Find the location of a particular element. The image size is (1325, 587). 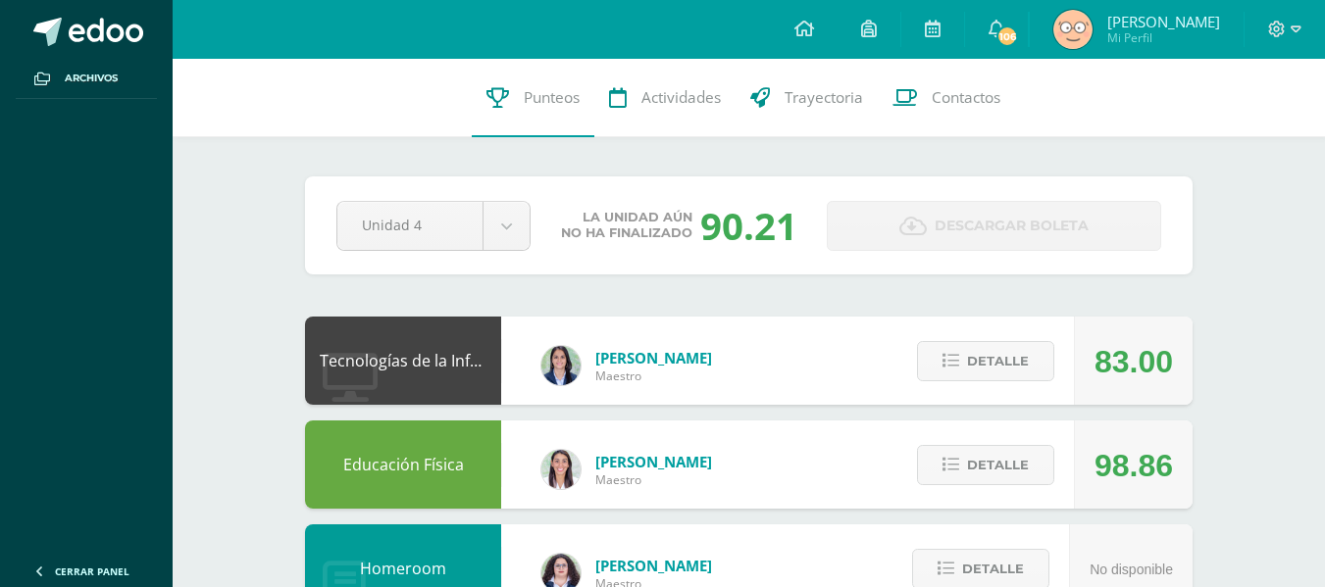

a: Trayectoria is located at coordinates (806, 98).